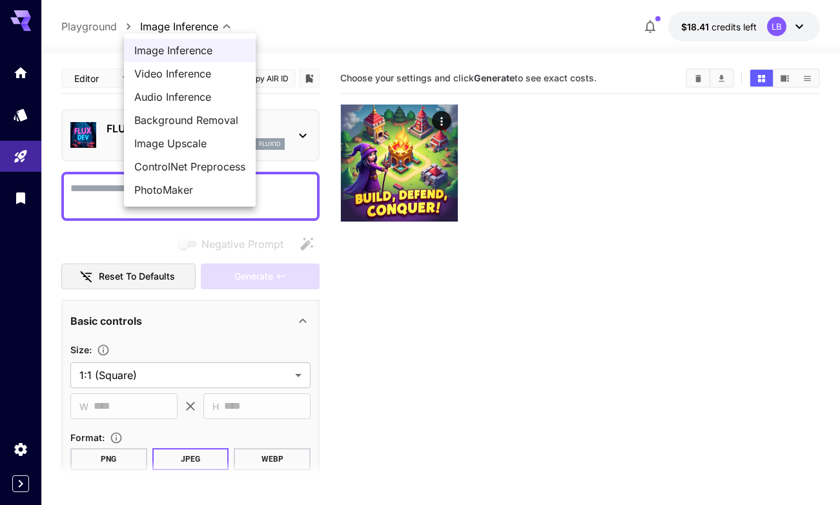  Describe the element at coordinates (190, 143) in the screenshot. I see `span: Image Upscale` at that location.